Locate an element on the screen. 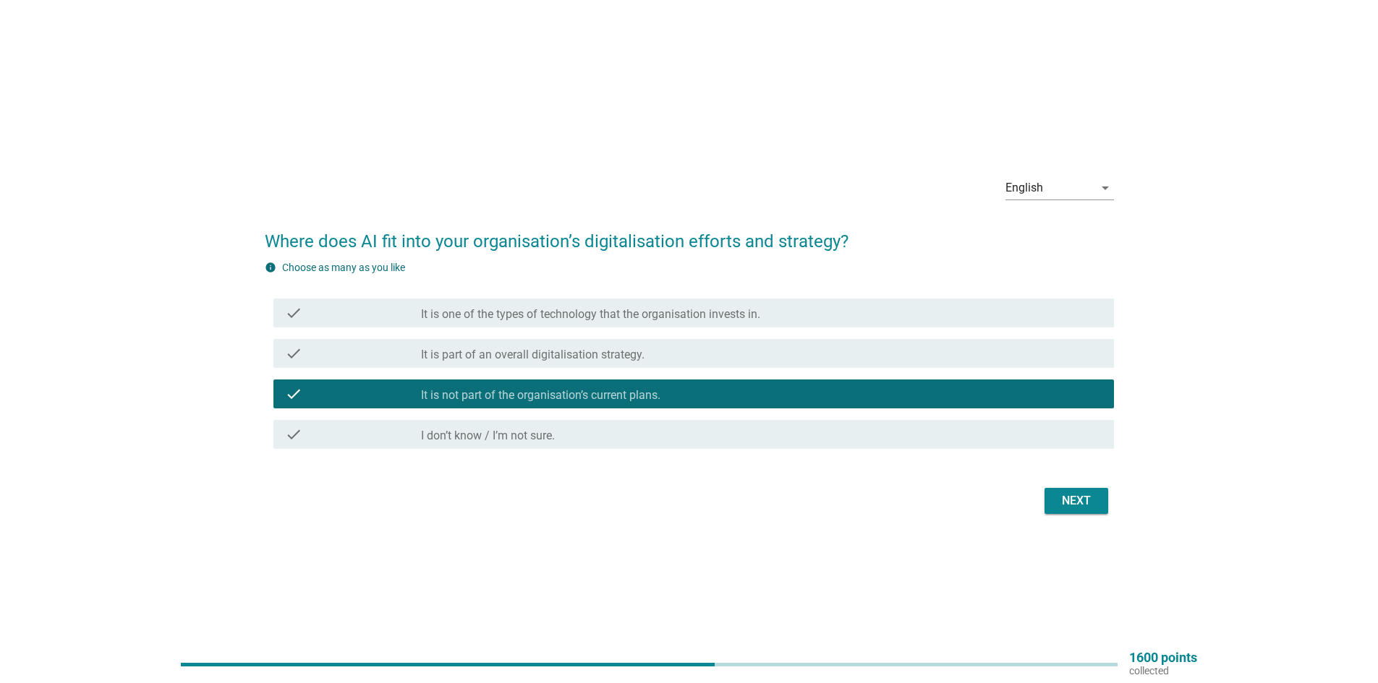 The width and height of the screenshot is (1378, 683). label: Choose as many as you like is located at coordinates (344, 268).